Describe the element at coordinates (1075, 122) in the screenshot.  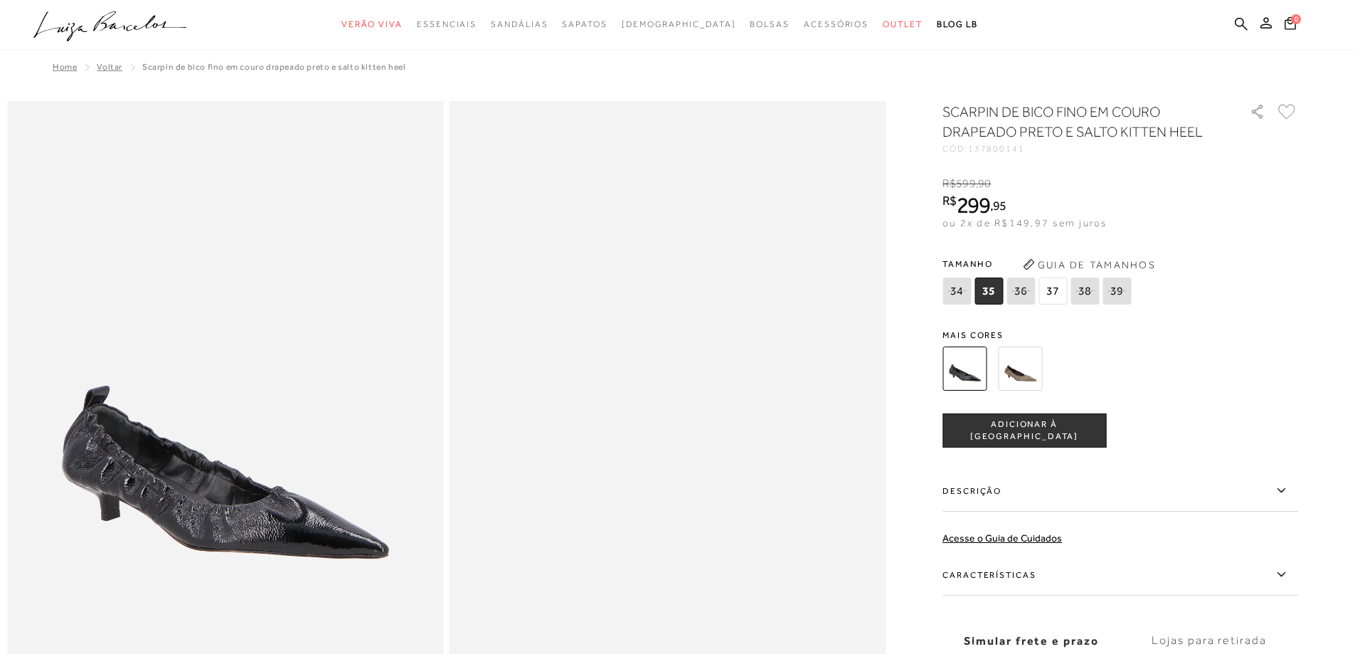
I see `h1: SCARPIN DE BICO FINO EM COURO DRAPEADO PRETO E SALTO KITTEN HEEL` at that location.